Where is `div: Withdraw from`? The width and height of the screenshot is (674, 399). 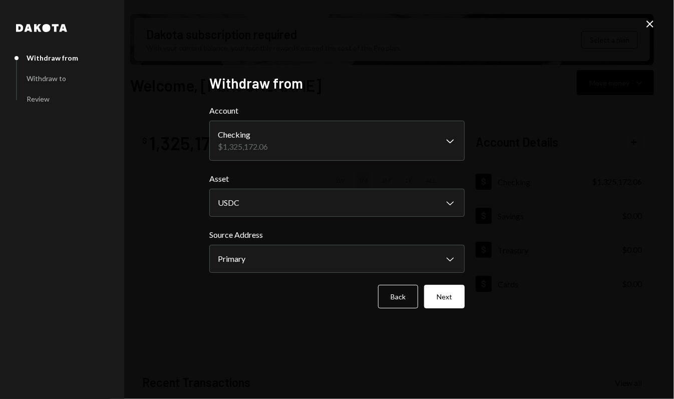 div: Withdraw from is located at coordinates (52, 58).